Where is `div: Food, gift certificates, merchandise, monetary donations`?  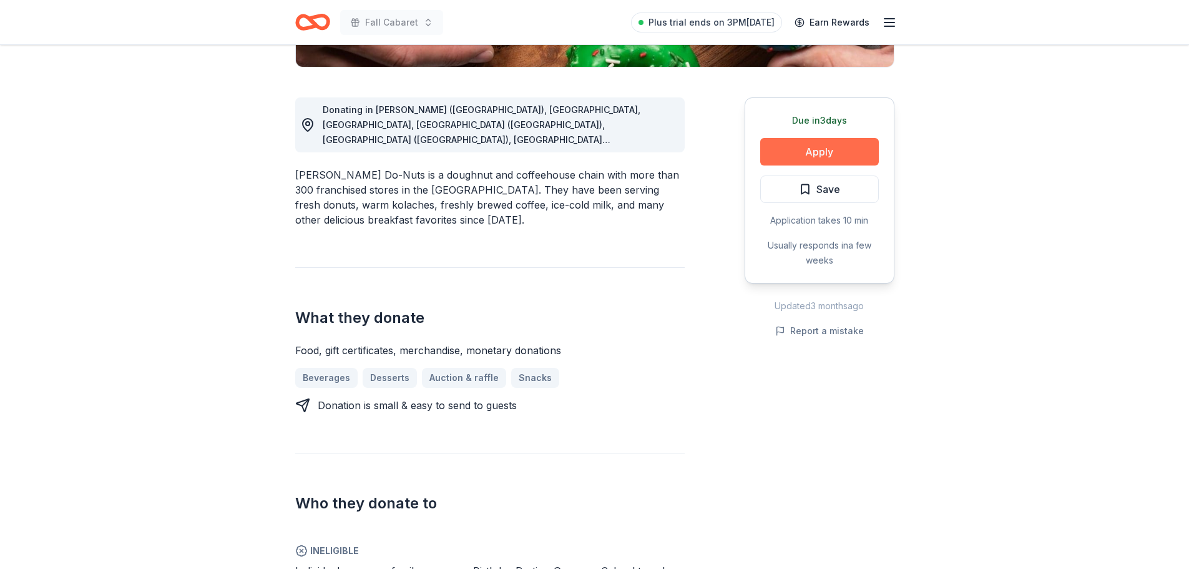 div: Food, gift certificates, merchandise, monetary donations is located at coordinates (490, 350).